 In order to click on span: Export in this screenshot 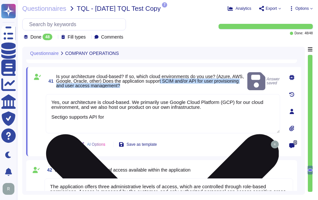, I will do `click(271, 8)`.